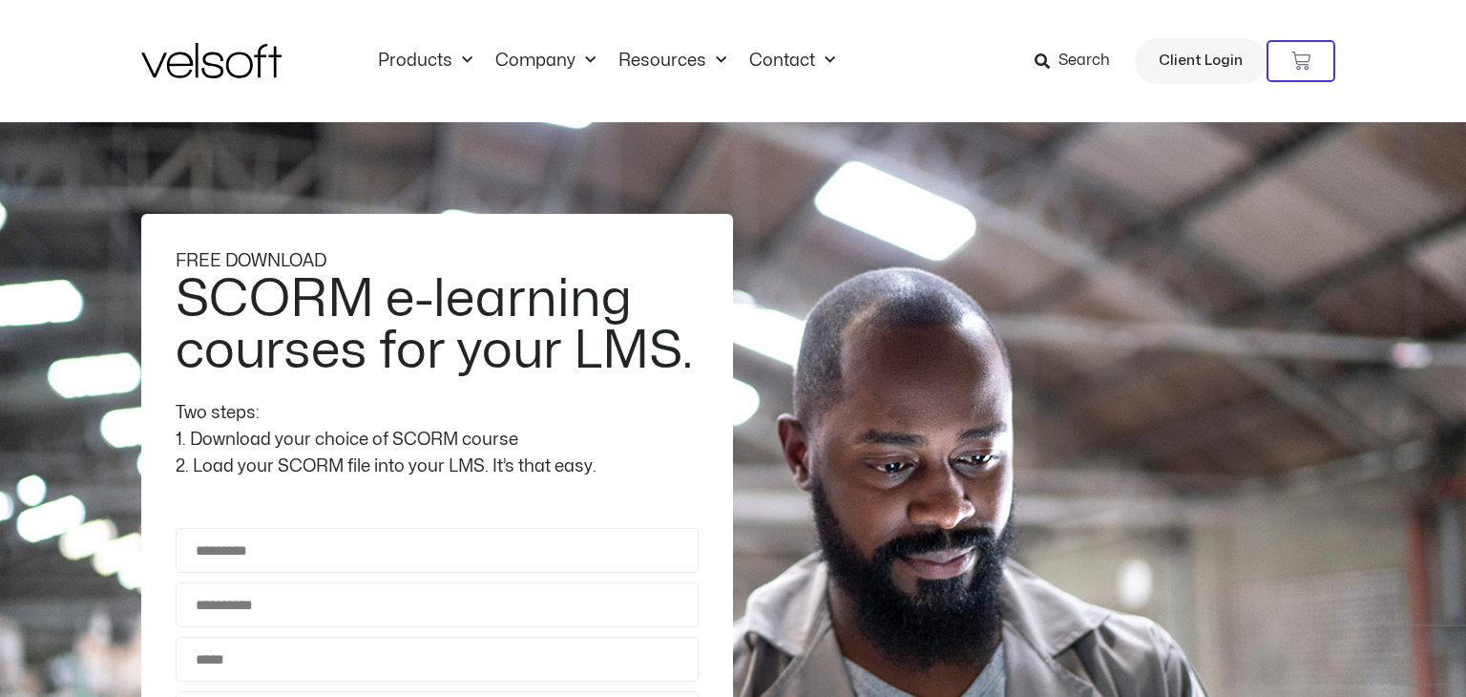  Describe the element at coordinates (1201, 61) in the screenshot. I see `a: Client Login` at that location.